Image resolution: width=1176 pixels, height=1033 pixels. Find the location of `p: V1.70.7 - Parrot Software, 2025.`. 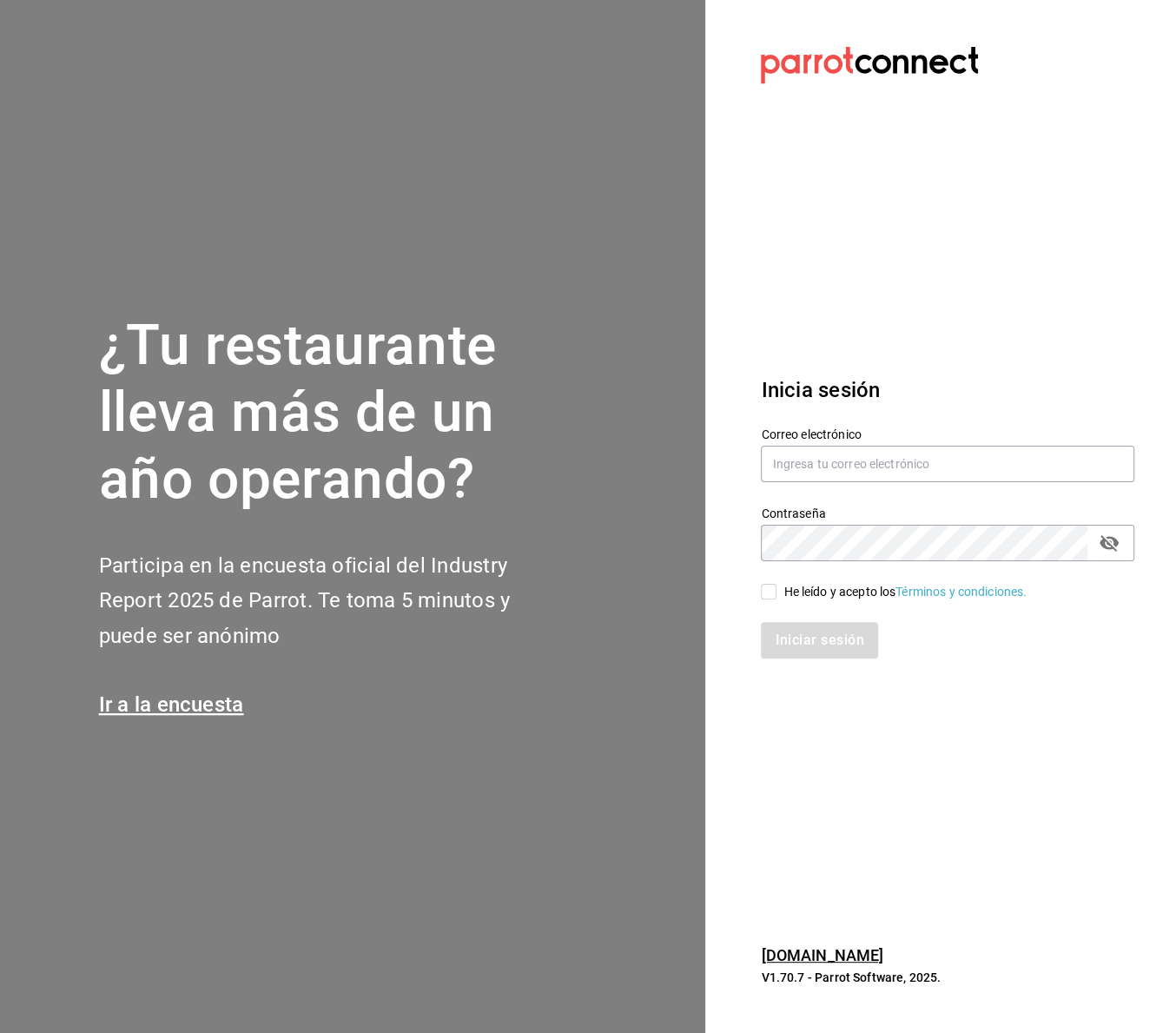

p: V1.70.7 - Parrot Software, 2025. is located at coordinates (948, 977).